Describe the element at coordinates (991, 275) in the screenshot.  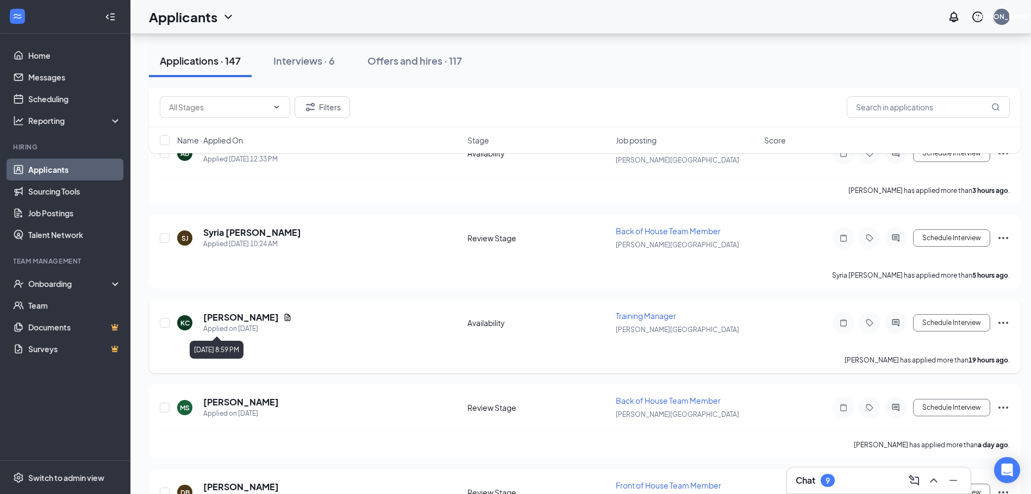
I see `b: 5 hours ago` at that location.